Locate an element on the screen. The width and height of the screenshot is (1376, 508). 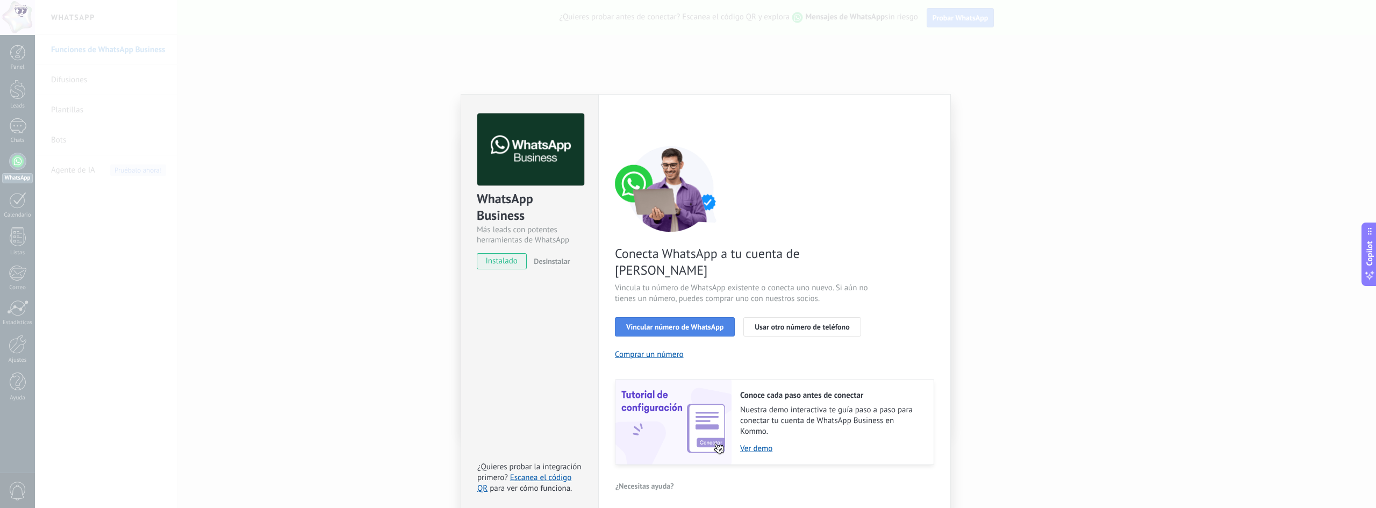
img: logo_main.png is located at coordinates (530, 149).